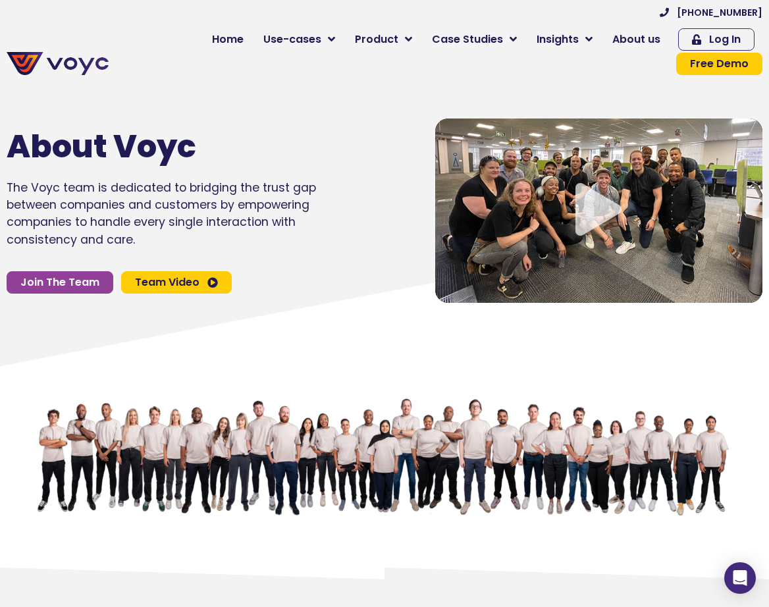 The height and width of the screenshot is (607, 769). I want to click on span: Use-cases, so click(292, 39).